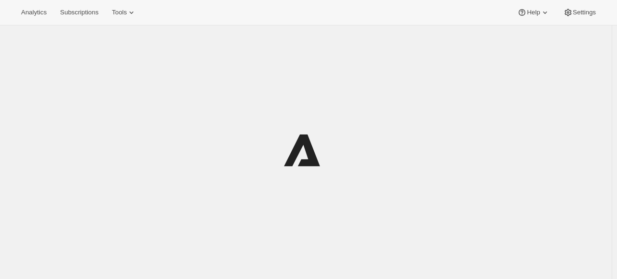 The height and width of the screenshot is (279, 617). I want to click on button: Subscriptions, so click(79, 12).